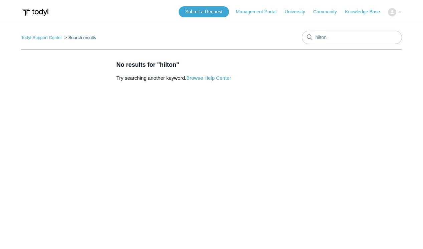 The height and width of the screenshot is (249, 423). Describe the element at coordinates (259, 78) in the screenshot. I see `p: Try searching another keyword.` at that location.